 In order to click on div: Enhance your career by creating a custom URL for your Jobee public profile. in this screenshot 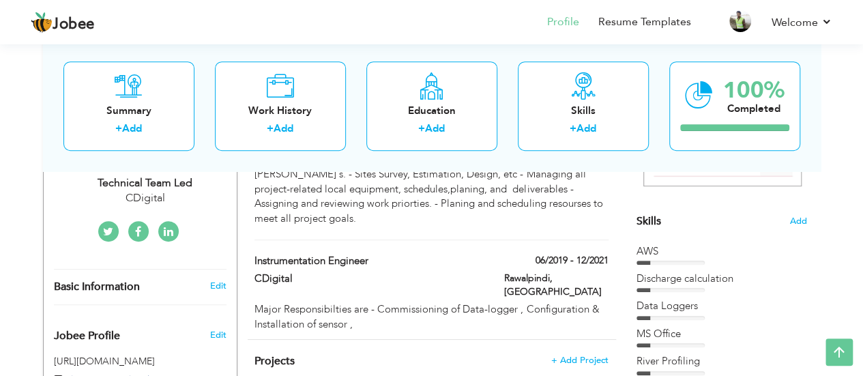, I will do `click(140, 332)`.